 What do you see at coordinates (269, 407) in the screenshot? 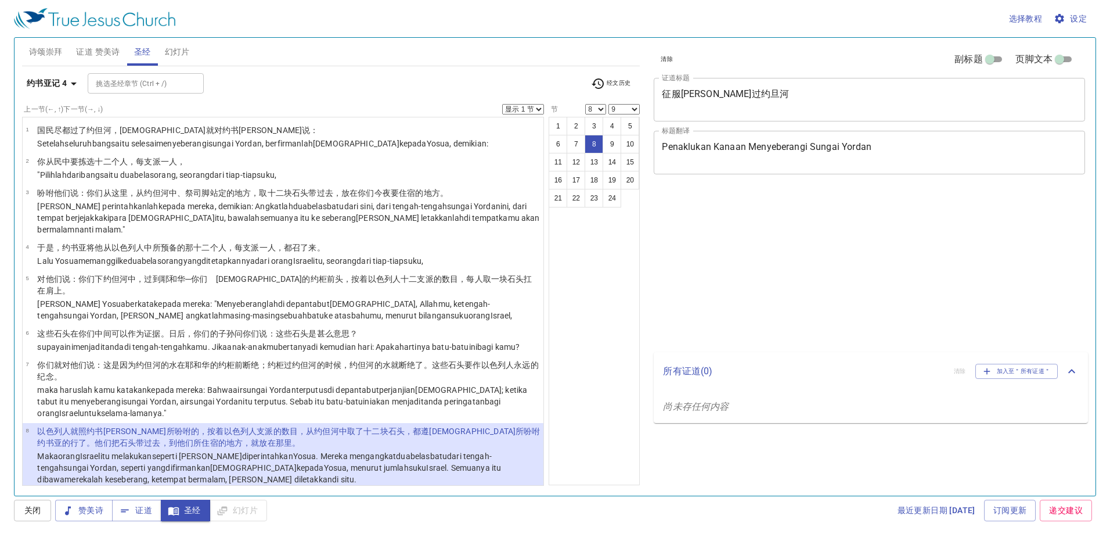
I see `wh5674: sungai Yordan` at bounding box center [269, 407].